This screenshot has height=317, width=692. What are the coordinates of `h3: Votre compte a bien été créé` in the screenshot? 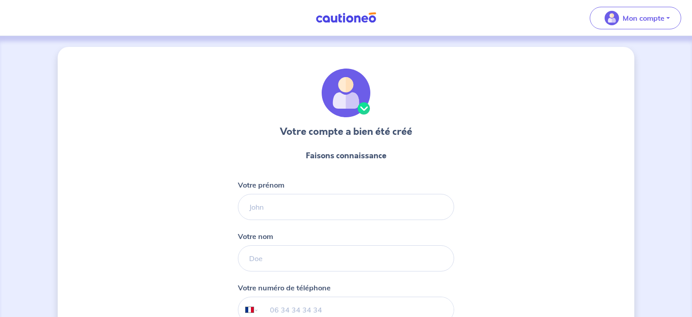 It's located at (346, 132).